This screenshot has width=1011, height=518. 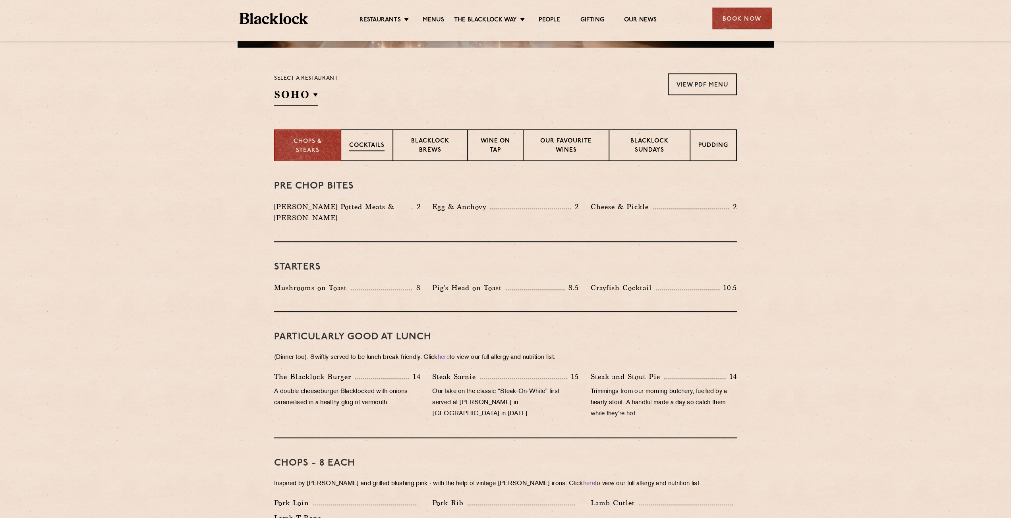 I want to click on h2: SOHO, so click(x=296, y=97).